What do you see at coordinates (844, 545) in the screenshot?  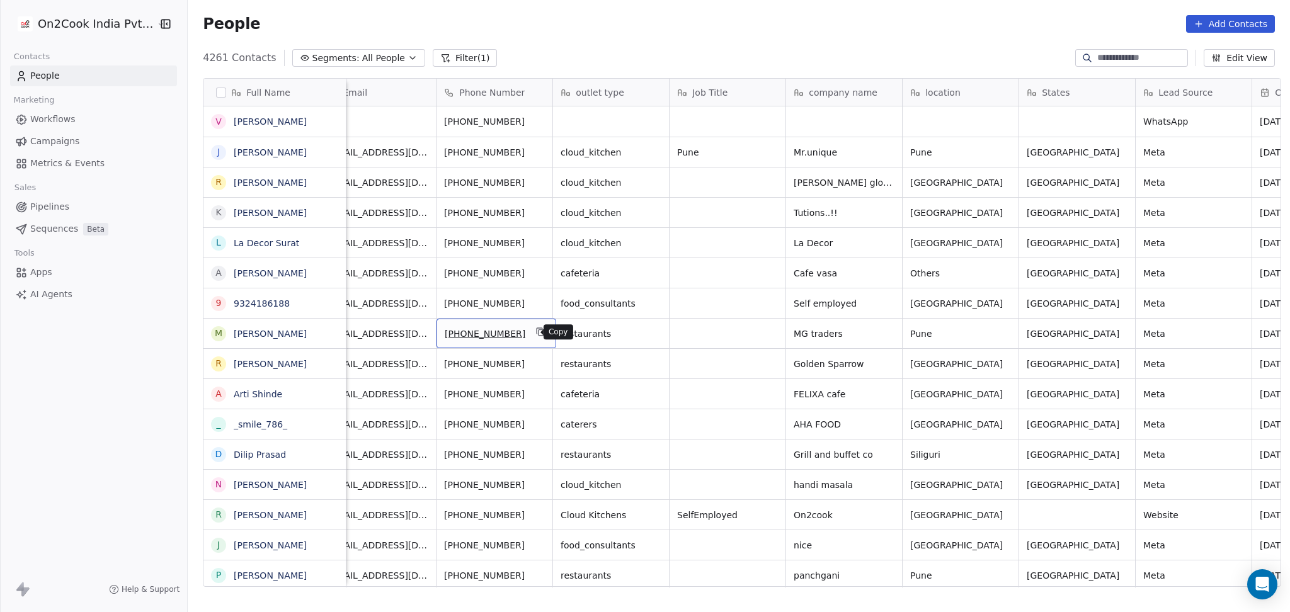 I see `span: nice` at bounding box center [844, 545].